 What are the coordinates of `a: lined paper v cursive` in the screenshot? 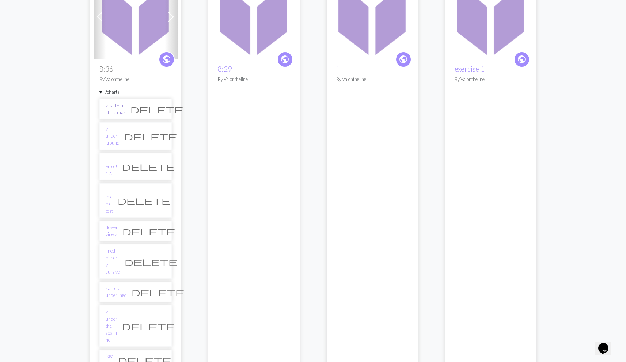 It's located at (112, 261).